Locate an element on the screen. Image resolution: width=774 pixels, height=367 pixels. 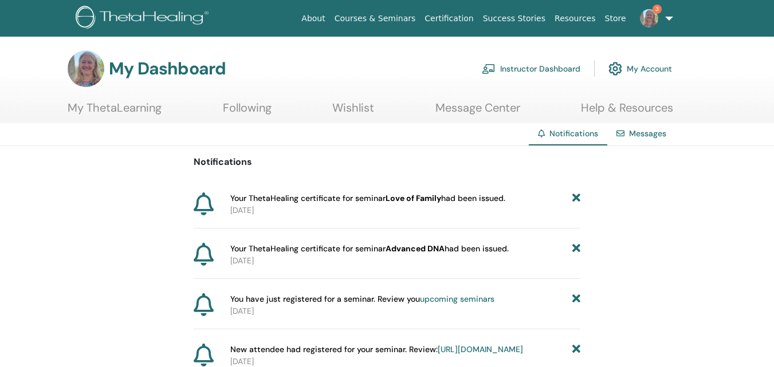
img: chalkboard-teacher.svg is located at coordinates (489, 69).